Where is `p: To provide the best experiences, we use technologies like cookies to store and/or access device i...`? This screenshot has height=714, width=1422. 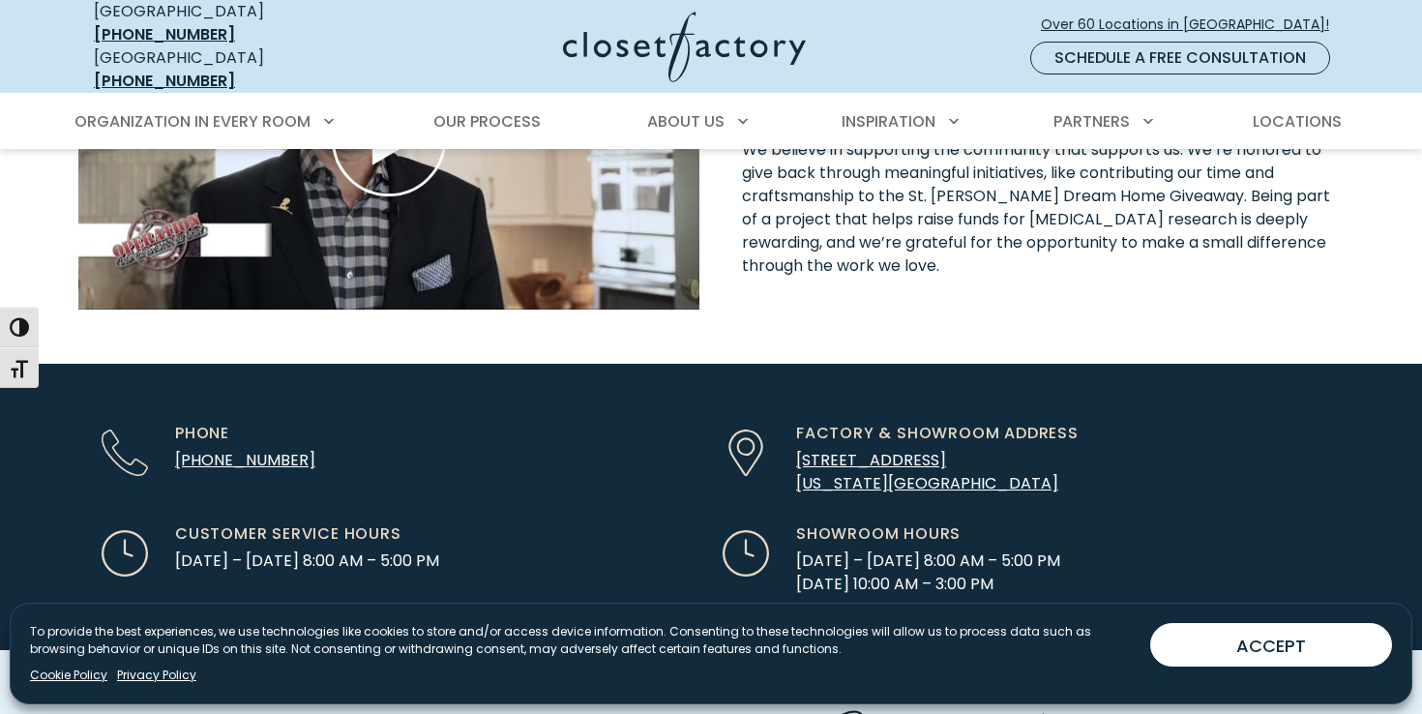
p: To provide the best experiences, we use technologies like cookies to store and/or access device i... is located at coordinates (582, 640).